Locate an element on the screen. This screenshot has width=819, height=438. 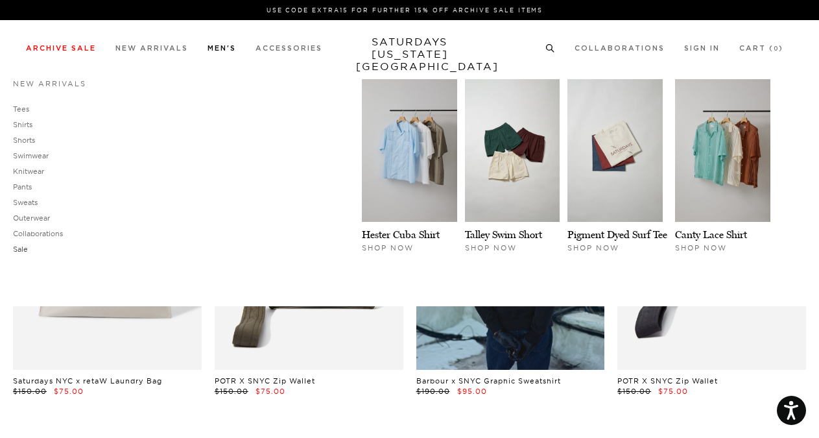
a: Accessories is located at coordinates (288, 48).